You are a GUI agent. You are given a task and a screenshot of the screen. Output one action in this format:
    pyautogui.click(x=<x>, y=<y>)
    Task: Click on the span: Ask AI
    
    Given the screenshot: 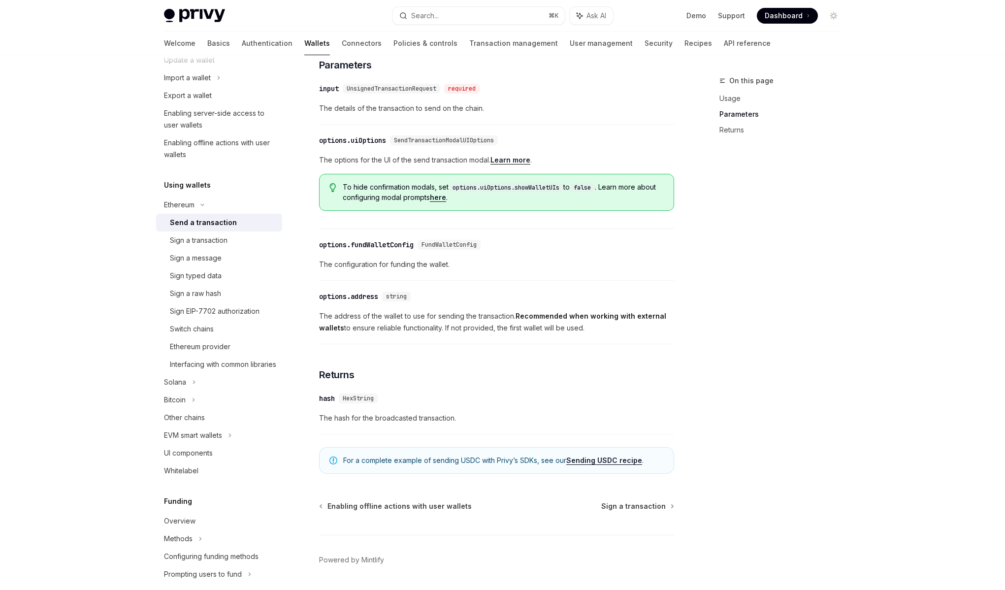 What is the action you would take?
    pyautogui.click(x=596, y=16)
    